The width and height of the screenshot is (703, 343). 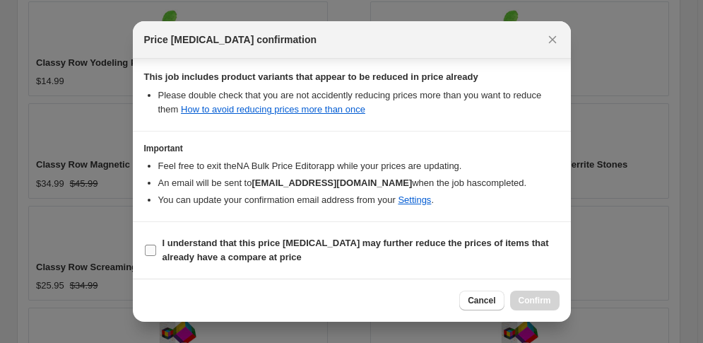 I want to click on span: Cancel, so click(x=481, y=300).